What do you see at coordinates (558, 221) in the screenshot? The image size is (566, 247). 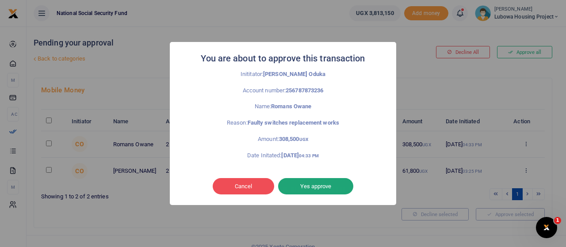 I see `span: 1` at bounding box center [558, 221].